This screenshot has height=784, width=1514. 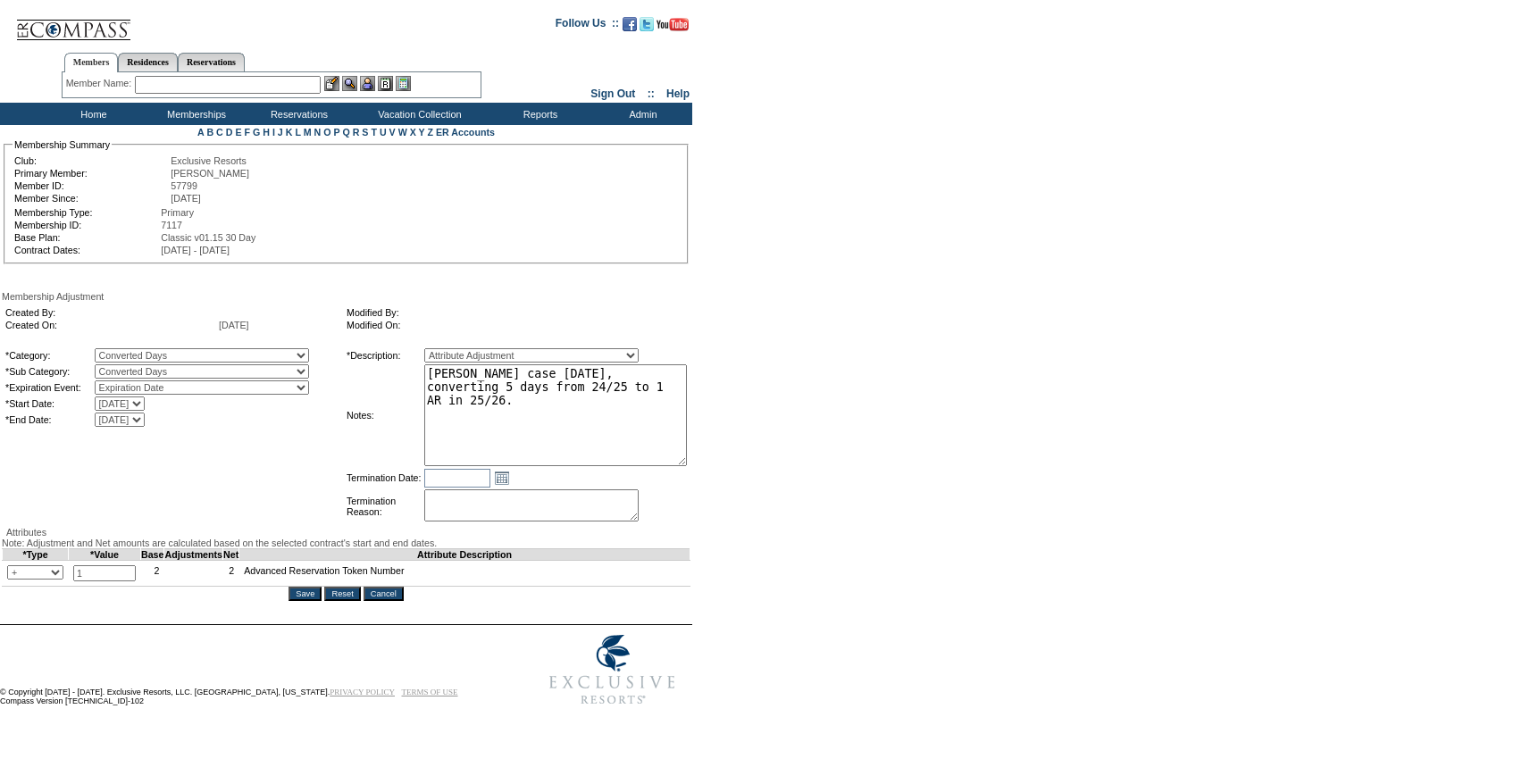 I want to click on a: Become our fan on Facebook, so click(x=630, y=27).